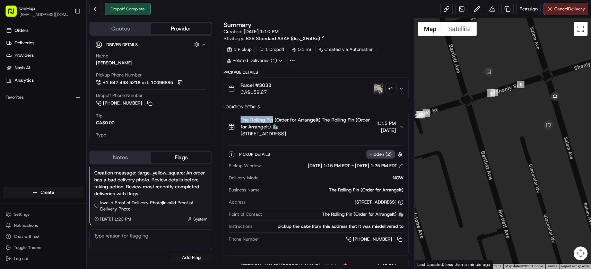 This screenshot has width=591, height=269. What do you see at coordinates (181, 29) in the screenshot?
I see `button: Provider` at bounding box center [181, 29].